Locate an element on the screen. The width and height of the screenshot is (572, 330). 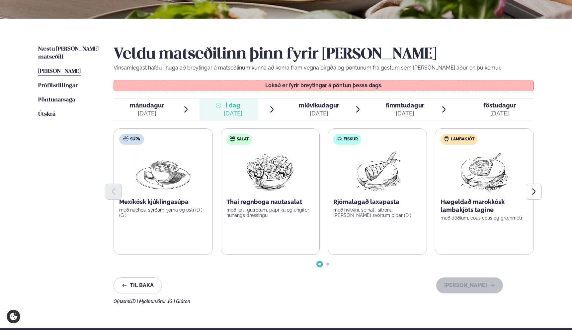
img: Salad.png is located at coordinates (270, 171).